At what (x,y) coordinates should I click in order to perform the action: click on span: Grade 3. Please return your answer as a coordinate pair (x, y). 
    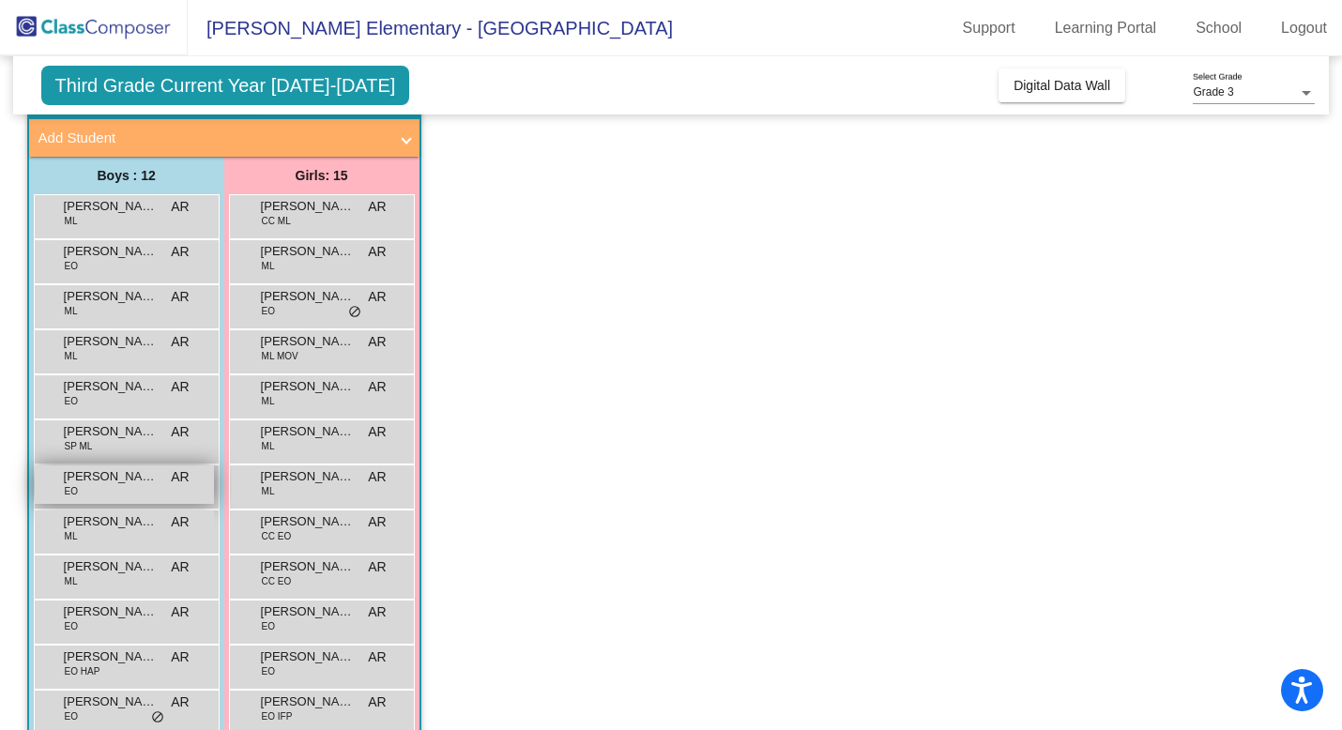
    Looking at the image, I should click on (1212, 92).